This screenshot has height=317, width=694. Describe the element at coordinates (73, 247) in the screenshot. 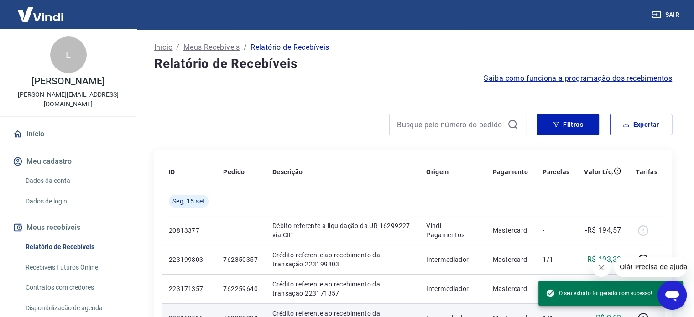

I see `a: Relatório de Recebíveis` at that location.